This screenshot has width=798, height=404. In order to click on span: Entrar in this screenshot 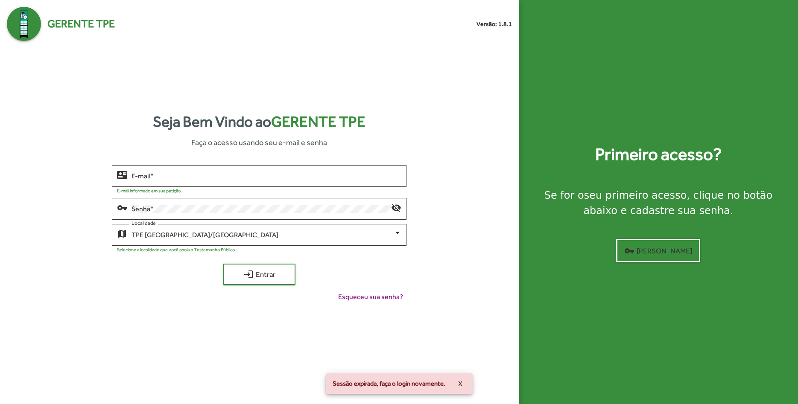, I will do `click(259, 274)`.